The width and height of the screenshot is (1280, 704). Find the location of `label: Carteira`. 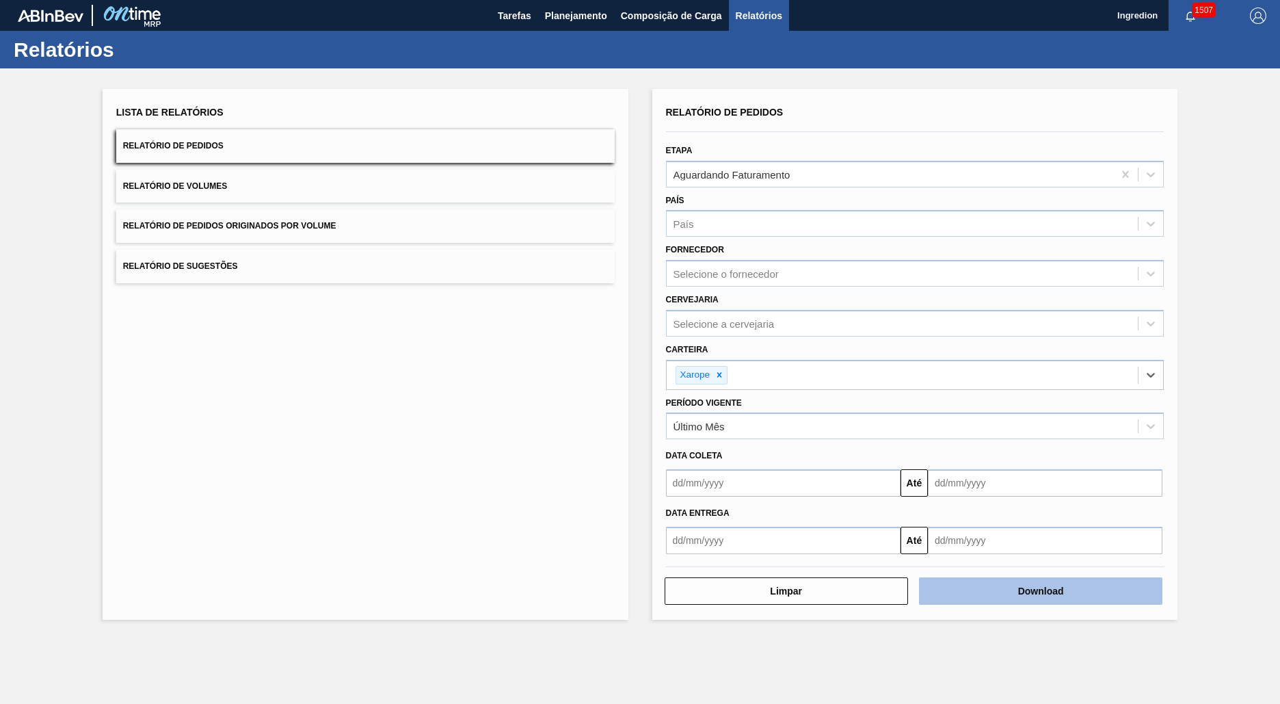

label: Carteira is located at coordinates (687, 349).